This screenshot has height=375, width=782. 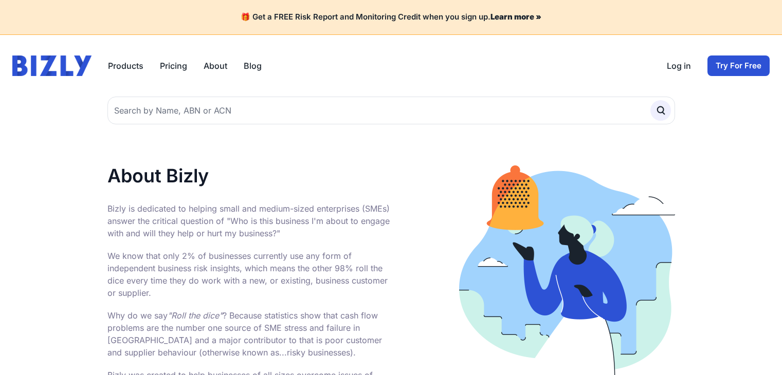 What do you see at coordinates (249, 221) in the screenshot?
I see `p: Bizly is dedicated to helping small and medium-sized enterprises (SMEs) answer the critical quest...` at bounding box center [249, 221].